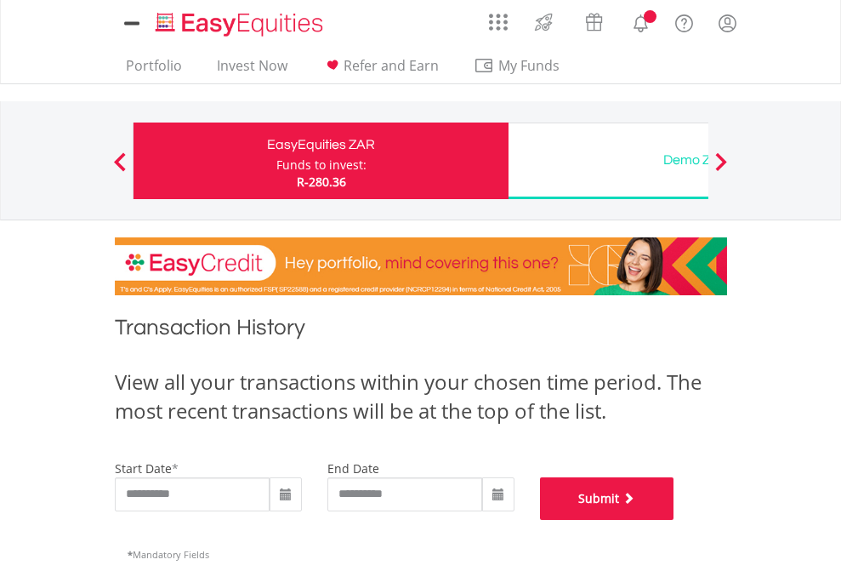 The width and height of the screenshot is (841, 571). I want to click on img: EasyCredit Promotion Banner, so click(421, 266).